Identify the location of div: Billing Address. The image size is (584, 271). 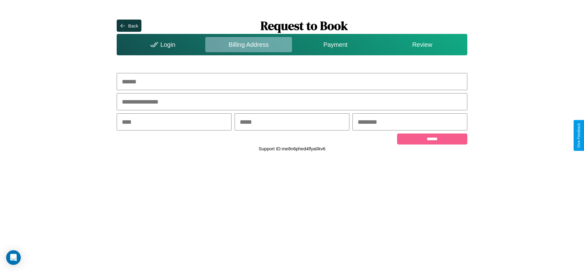
(249, 45).